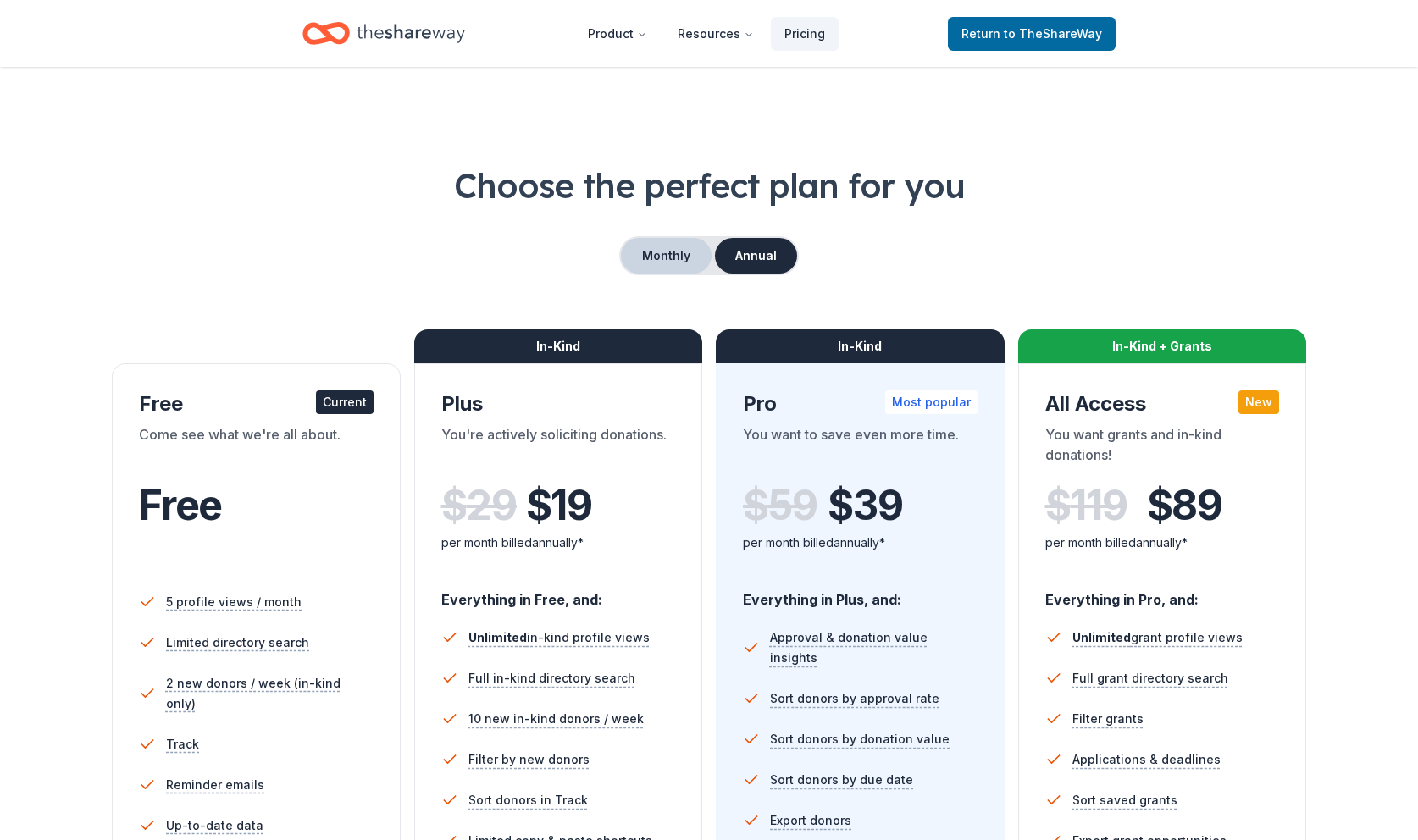  I want to click on div: Pro, so click(860, 404).